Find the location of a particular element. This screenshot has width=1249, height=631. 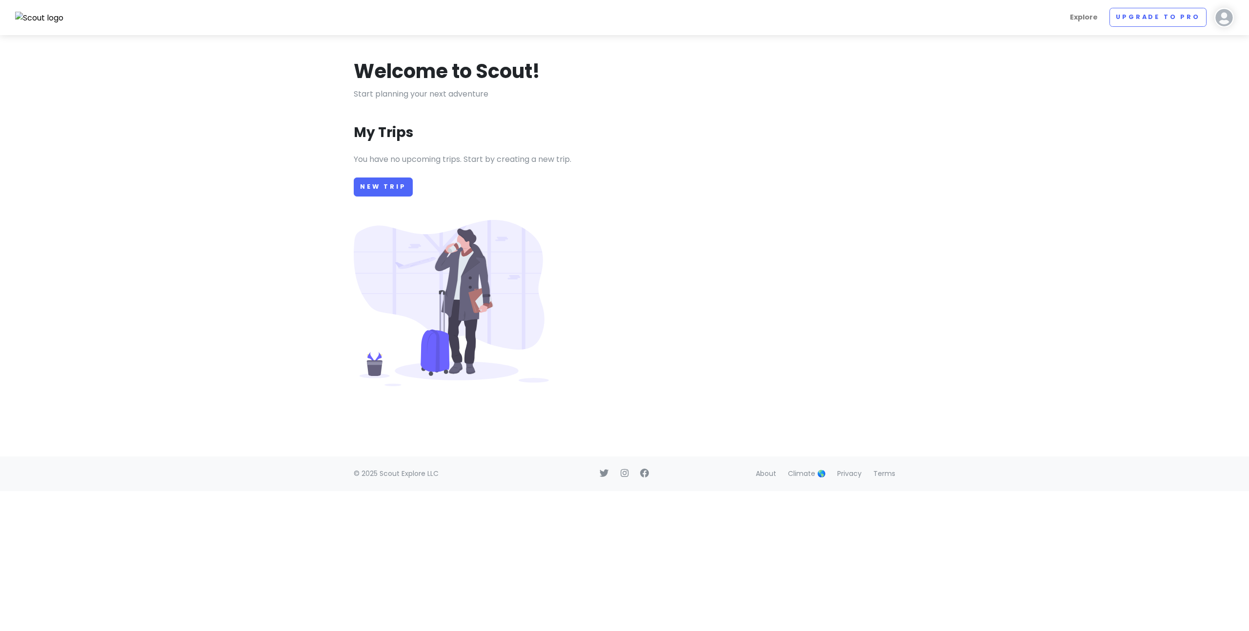

img: Person with luggage at airport is located at coordinates (451, 303).